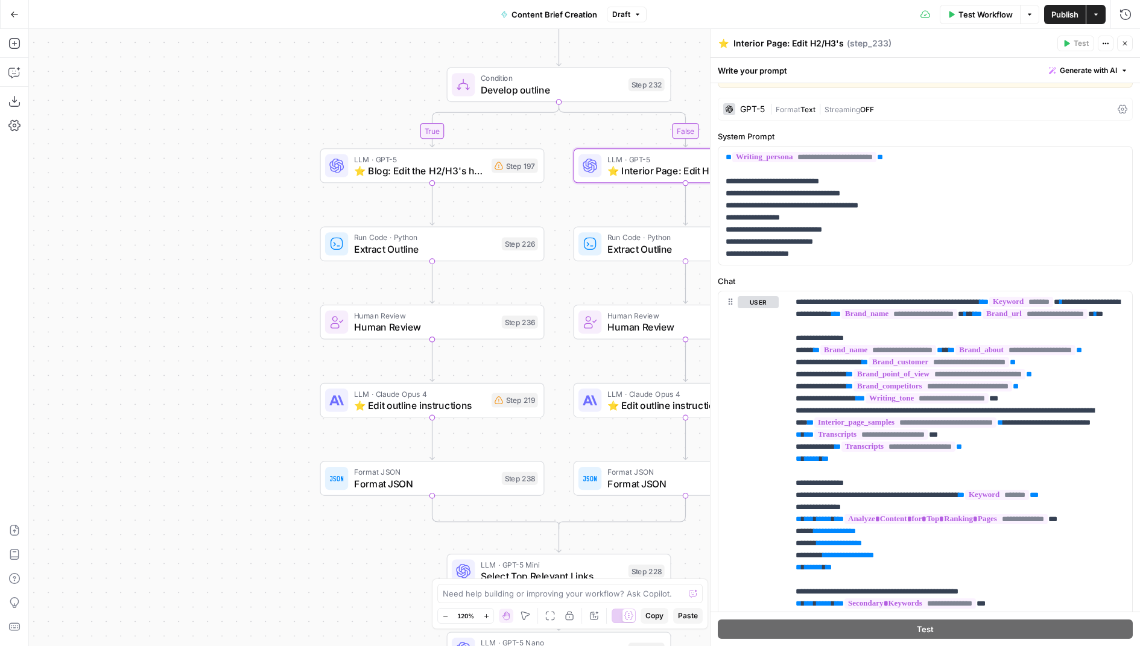  I want to click on label: System Prompt, so click(925, 136).